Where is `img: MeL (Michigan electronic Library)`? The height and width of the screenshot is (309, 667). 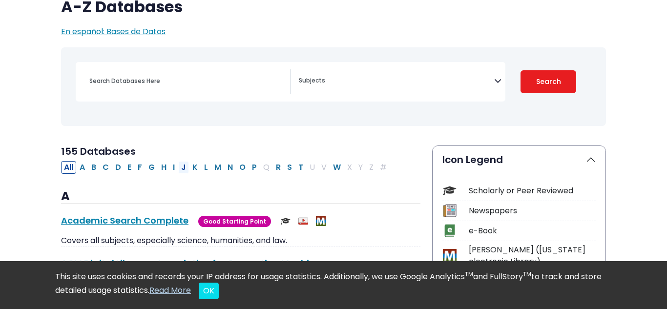
img: MeL (Michigan electronic Library) is located at coordinates (321, 221).